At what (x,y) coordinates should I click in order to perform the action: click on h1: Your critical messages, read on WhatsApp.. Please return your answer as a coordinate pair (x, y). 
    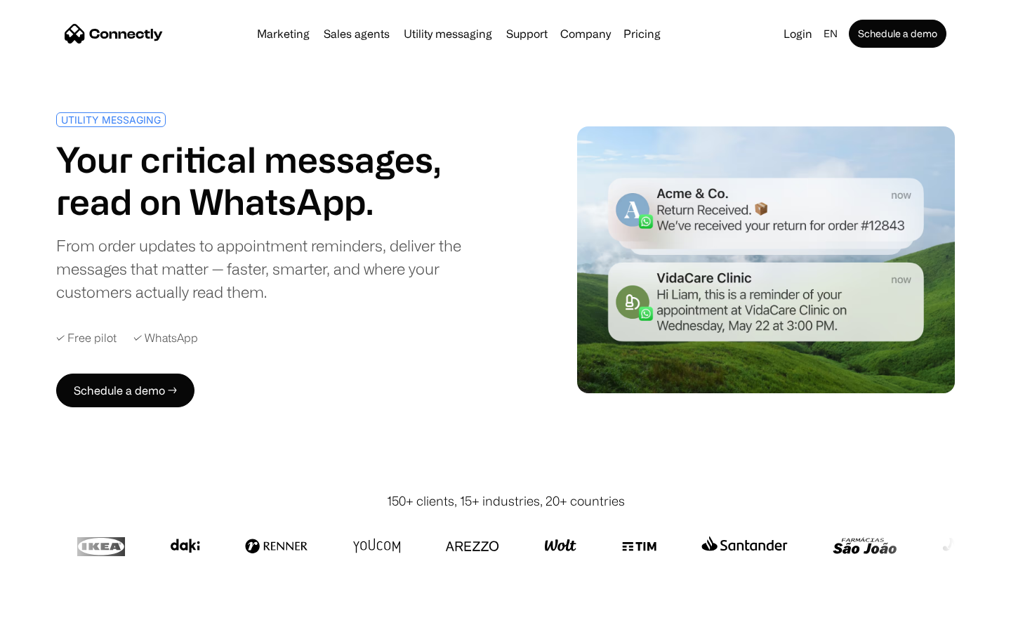
    Looking at the image, I should click on (278, 180).